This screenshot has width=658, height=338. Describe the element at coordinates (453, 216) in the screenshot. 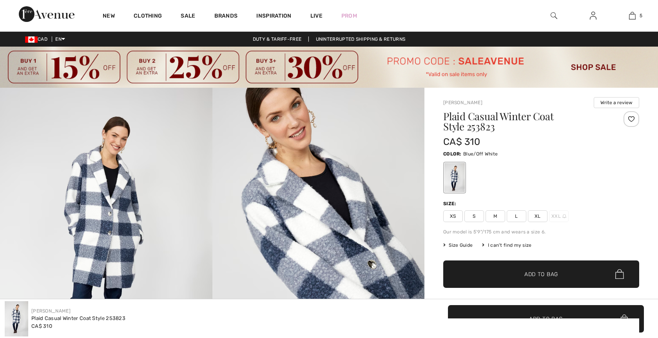

I see `span: XS` at that location.